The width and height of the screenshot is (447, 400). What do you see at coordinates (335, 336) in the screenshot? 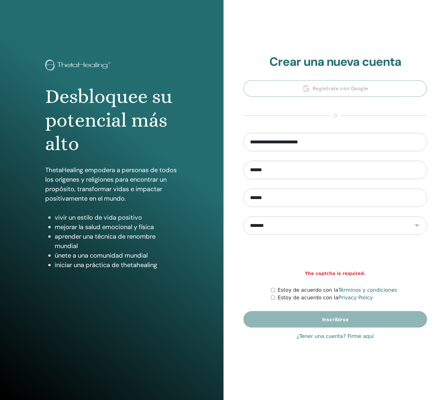
I see `a: ¿Tener una cuenta? Firme aquí` at bounding box center [335, 336].